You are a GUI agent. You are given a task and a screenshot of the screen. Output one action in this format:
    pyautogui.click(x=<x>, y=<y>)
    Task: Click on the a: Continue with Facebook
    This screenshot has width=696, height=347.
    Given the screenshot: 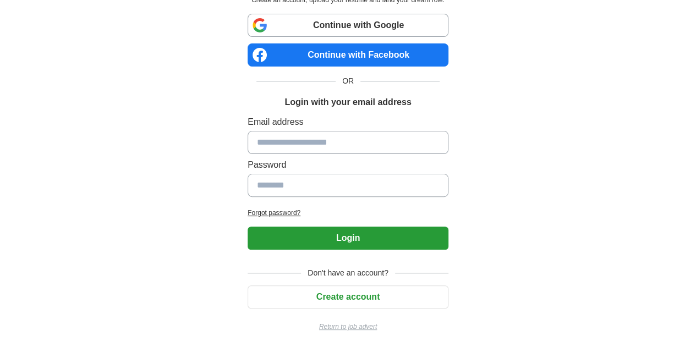 What is the action you would take?
    pyautogui.click(x=348, y=55)
    